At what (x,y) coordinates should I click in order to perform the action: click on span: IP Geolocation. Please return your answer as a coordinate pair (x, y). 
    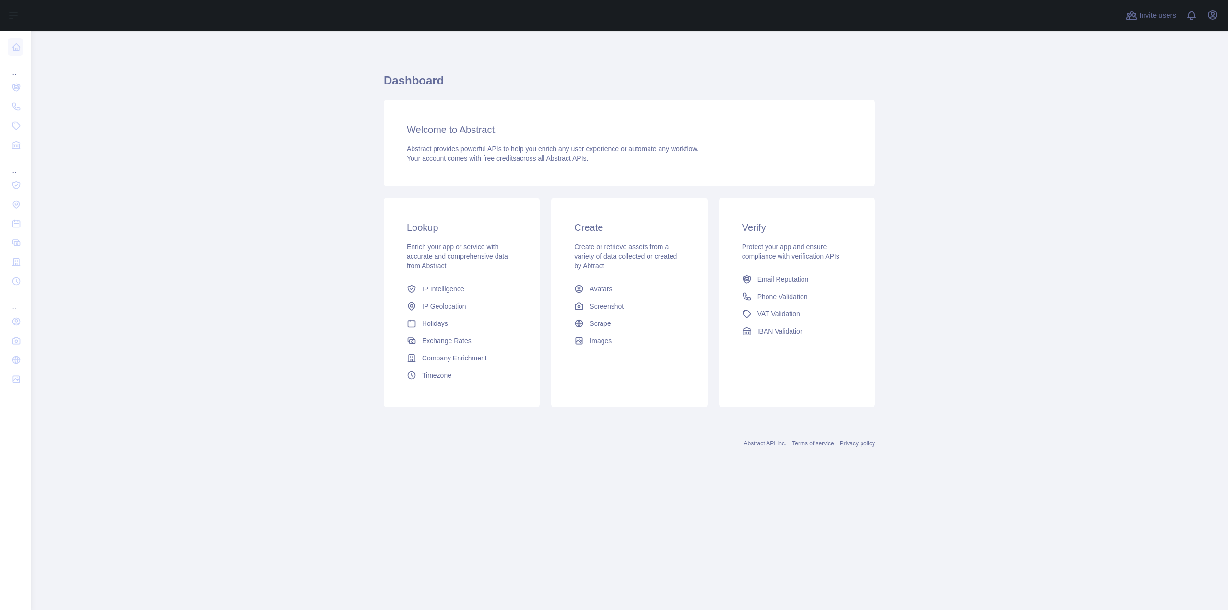
    Looking at the image, I should click on (444, 306).